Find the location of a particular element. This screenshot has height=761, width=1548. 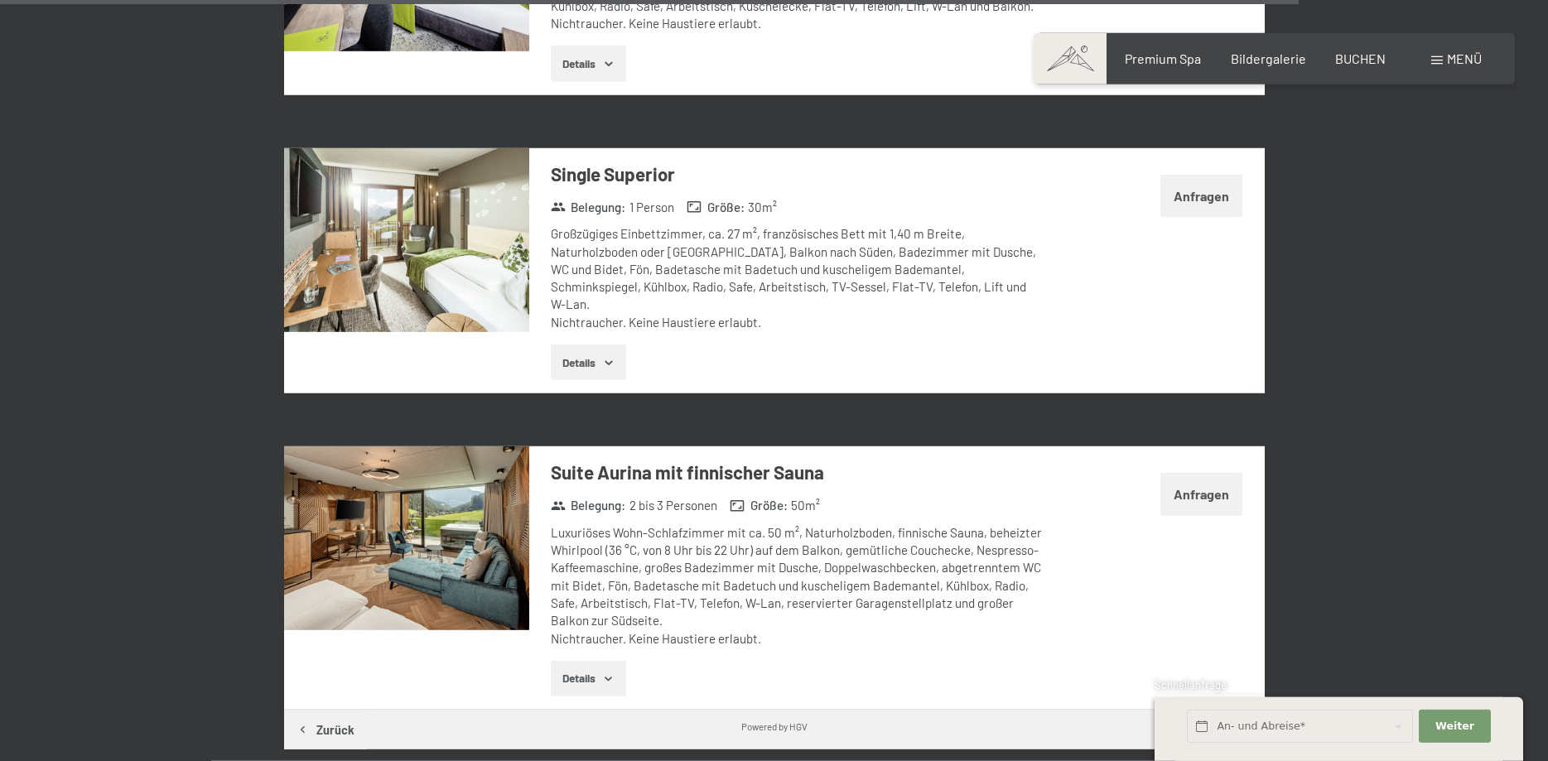

span: 30 m² is located at coordinates (762, 207).